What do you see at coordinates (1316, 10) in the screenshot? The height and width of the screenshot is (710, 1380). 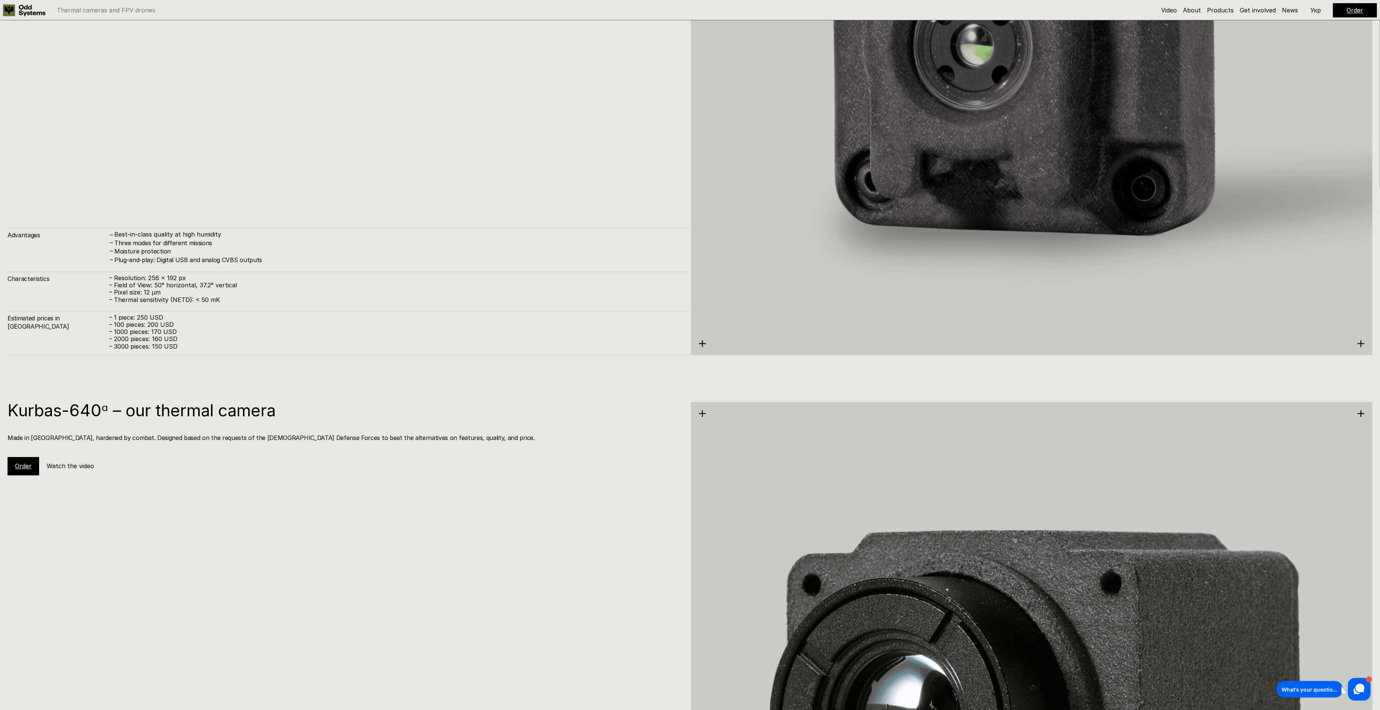 I see `p: Укр` at bounding box center [1316, 10].